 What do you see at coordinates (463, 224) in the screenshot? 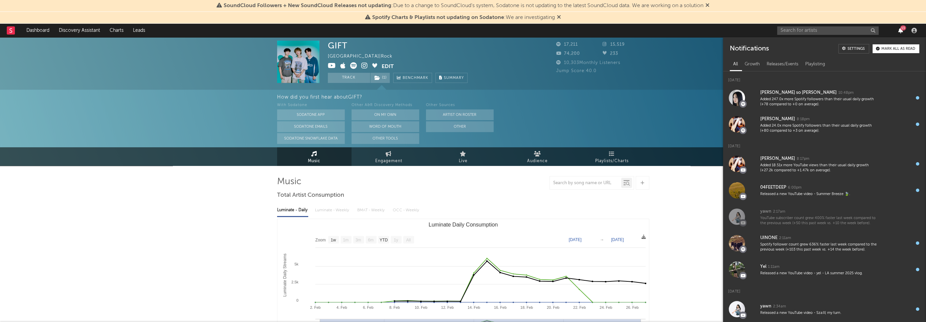
I see `text: Luminate Daily Consumption` at bounding box center [463, 224].